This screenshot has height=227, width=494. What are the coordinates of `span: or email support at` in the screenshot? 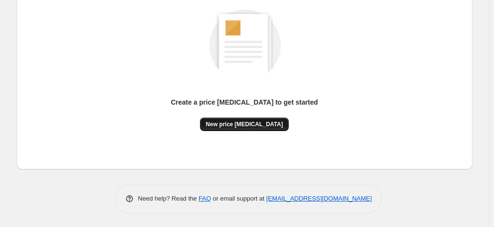 It's located at (238, 198).